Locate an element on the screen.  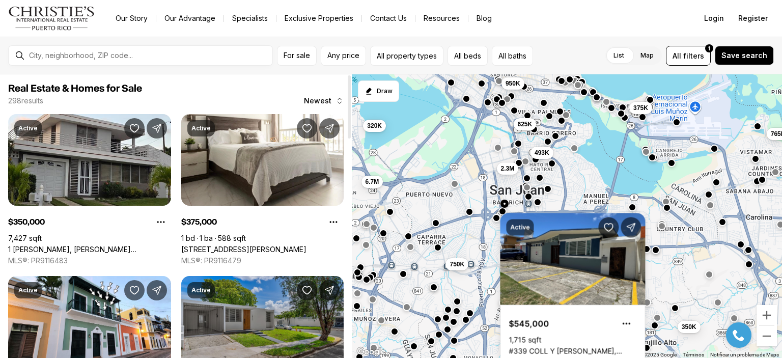
span: All is located at coordinates (677, 56).